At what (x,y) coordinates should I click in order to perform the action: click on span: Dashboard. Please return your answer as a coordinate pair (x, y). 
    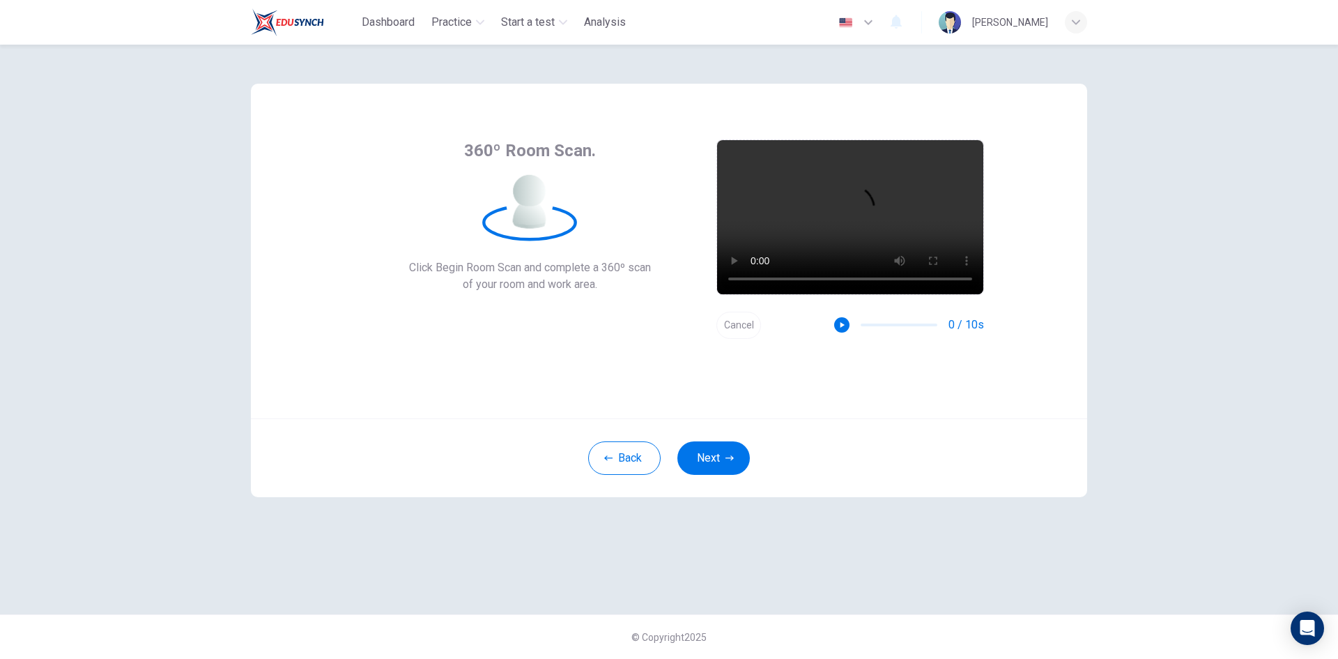
    Looking at the image, I should click on (388, 22).